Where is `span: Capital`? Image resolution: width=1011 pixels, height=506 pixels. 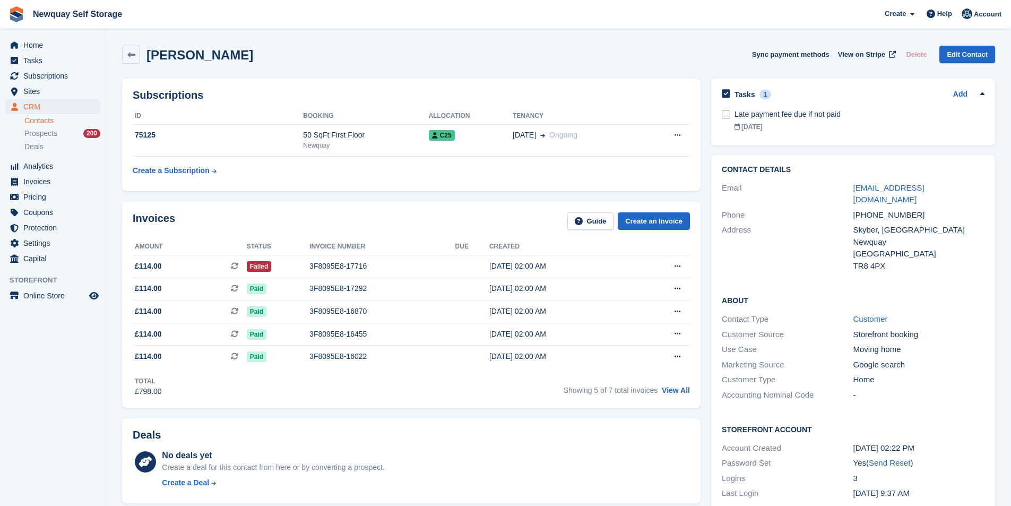 span: Capital is located at coordinates (55, 258).